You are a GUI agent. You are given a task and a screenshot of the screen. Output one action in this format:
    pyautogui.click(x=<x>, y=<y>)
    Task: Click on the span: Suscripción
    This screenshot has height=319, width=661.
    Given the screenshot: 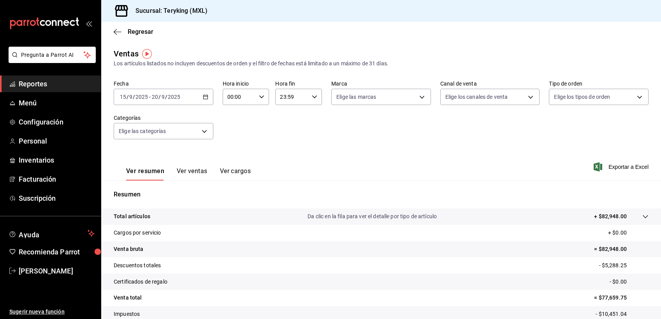 What is the action you would take?
    pyautogui.click(x=56, y=198)
    